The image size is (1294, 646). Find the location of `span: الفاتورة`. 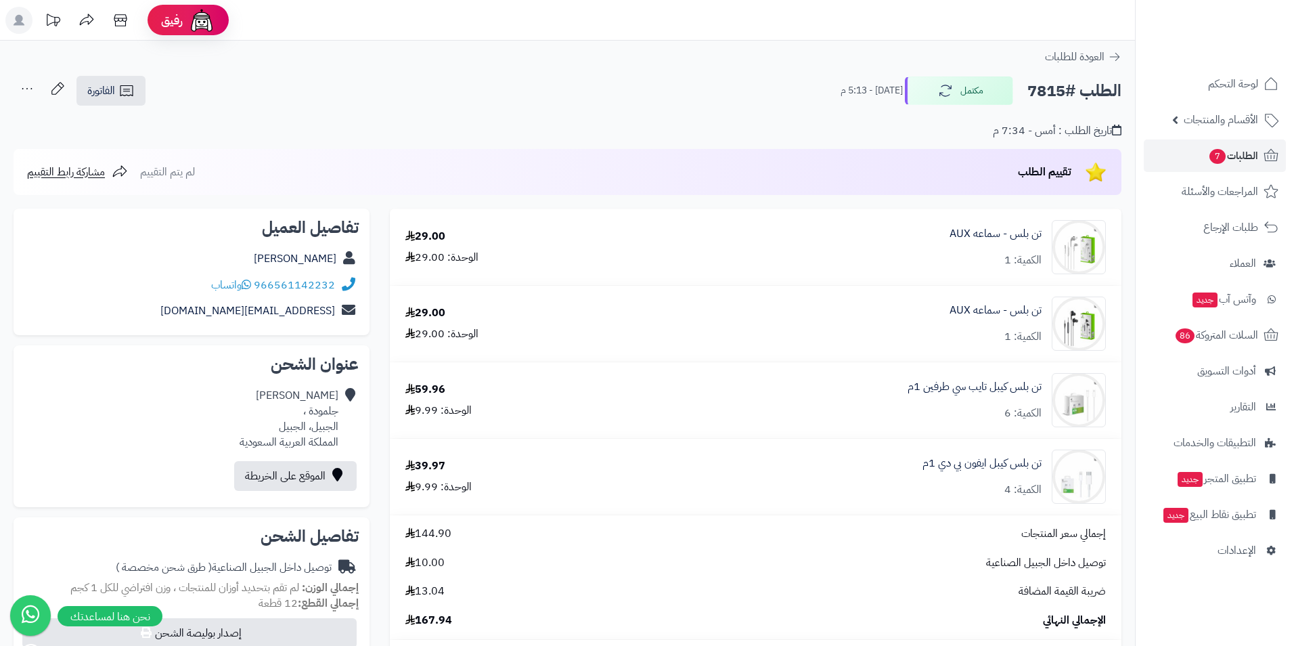

span: الفاتورة is located at coordinates (101, 91).